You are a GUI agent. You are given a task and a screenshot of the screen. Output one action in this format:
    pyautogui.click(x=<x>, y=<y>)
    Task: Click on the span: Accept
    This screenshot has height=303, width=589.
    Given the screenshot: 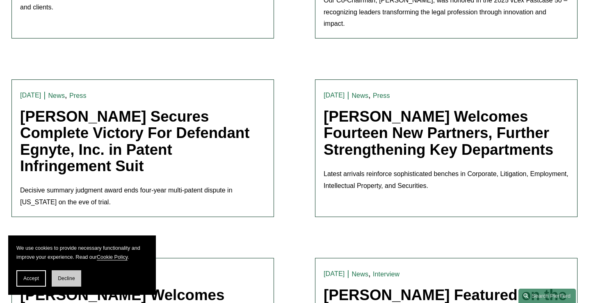 What is the action you would take?
    pyautogui.click(x=31, y=279)
    